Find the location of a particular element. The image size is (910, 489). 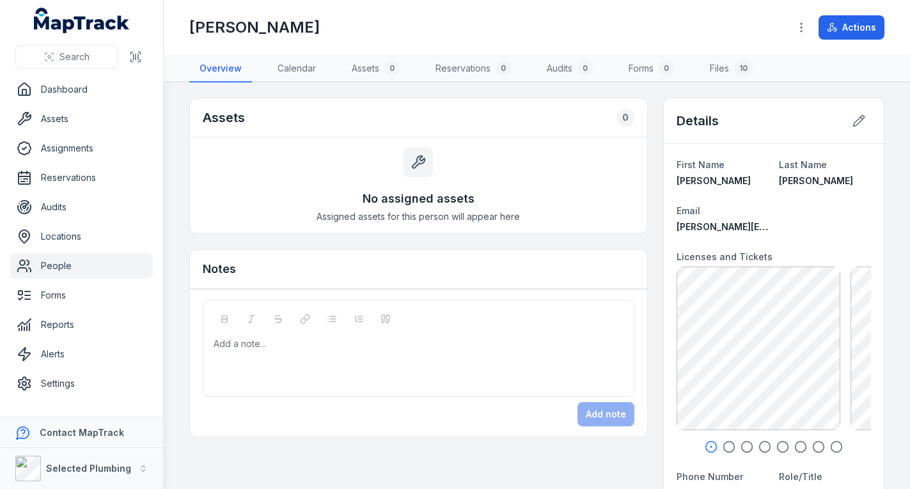

span: Assigned assets for this person will appear here is located at coordinates (418, 217).